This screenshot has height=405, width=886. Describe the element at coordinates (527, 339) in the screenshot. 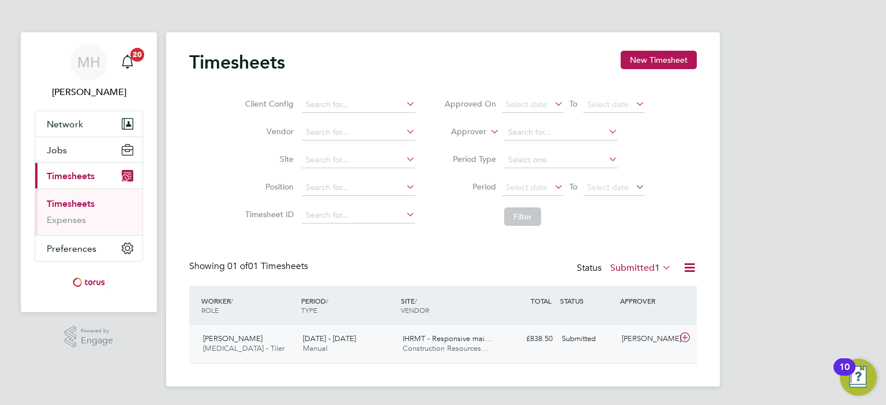

I see `div: £838.50` at that location.